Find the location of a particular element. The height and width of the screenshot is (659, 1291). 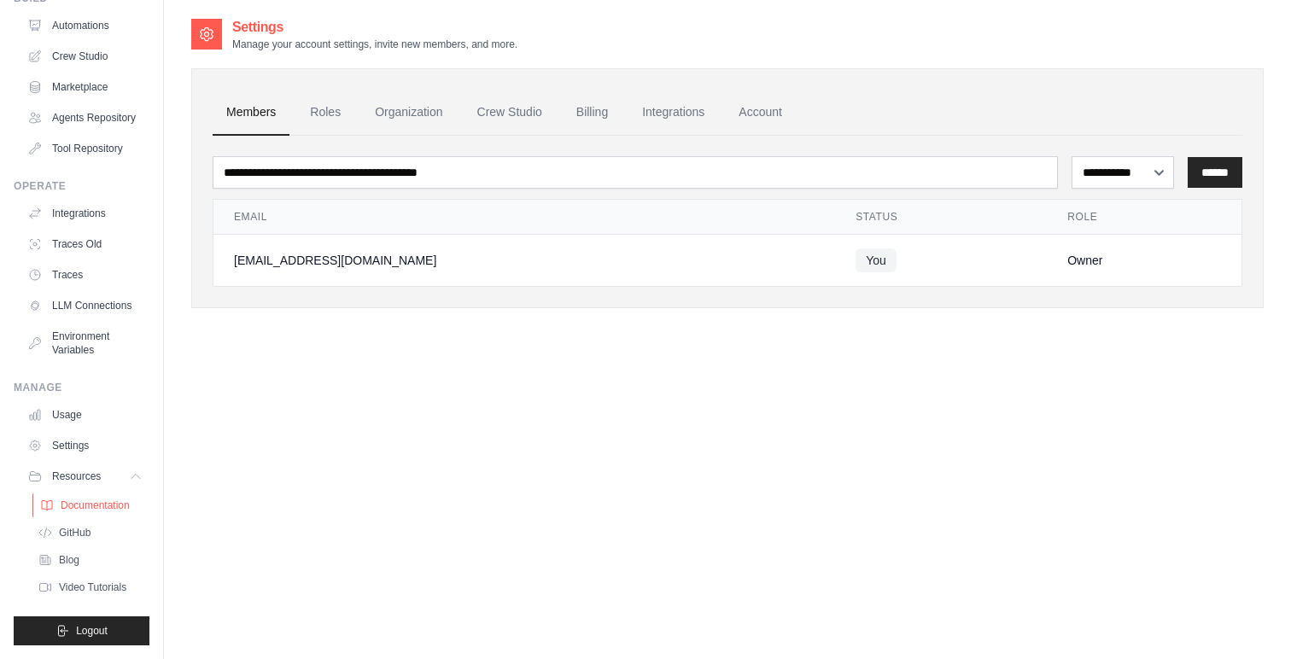

button: Logout is located at coordinates (81, 631).